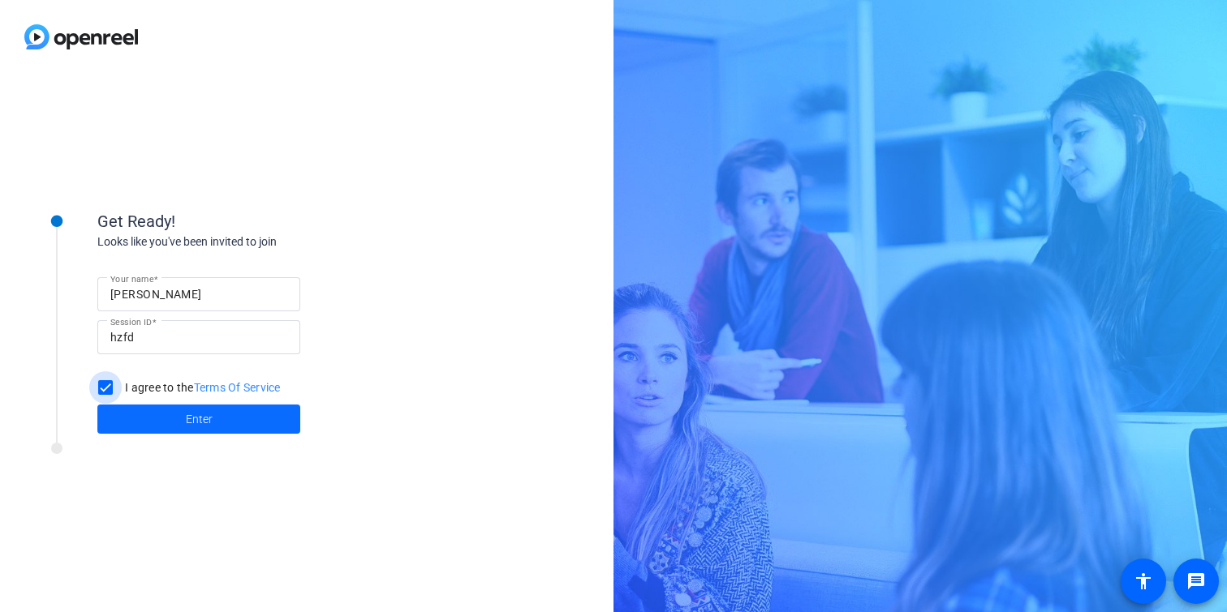  Describe the element at coordinates (199, 419) in the screenshot. I see `span: Enter` at that location.